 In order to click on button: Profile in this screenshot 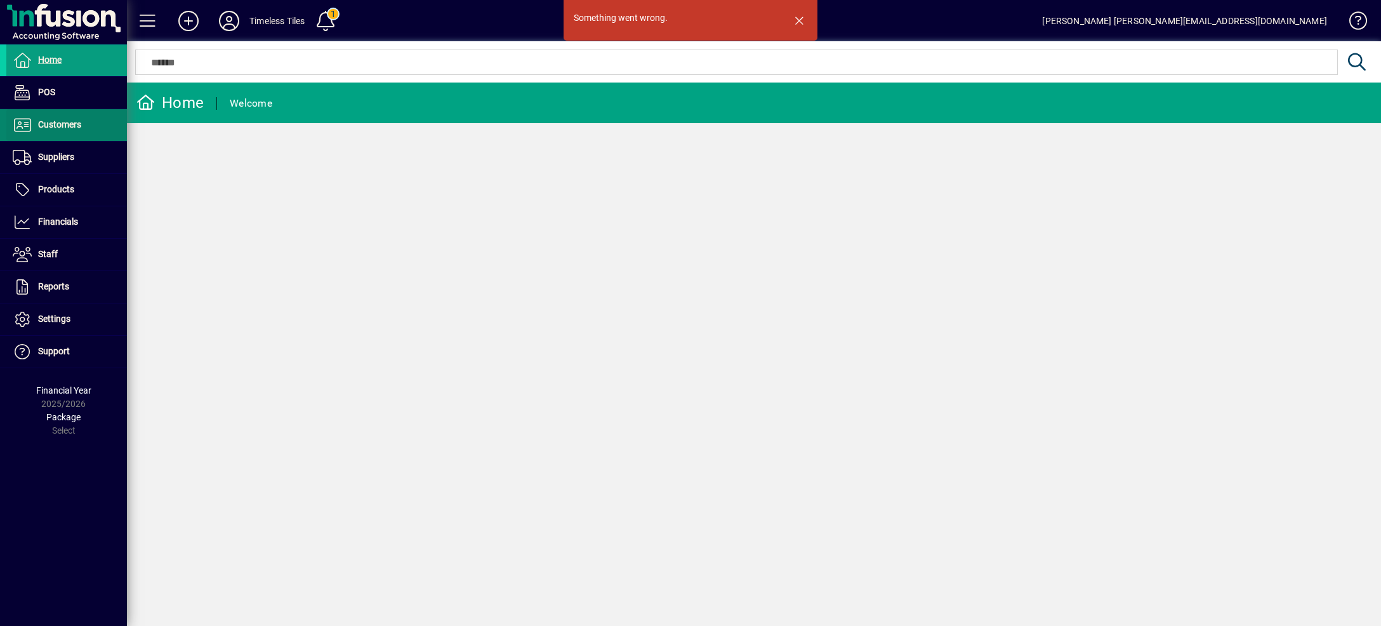, I will do `click(229, 21)`.